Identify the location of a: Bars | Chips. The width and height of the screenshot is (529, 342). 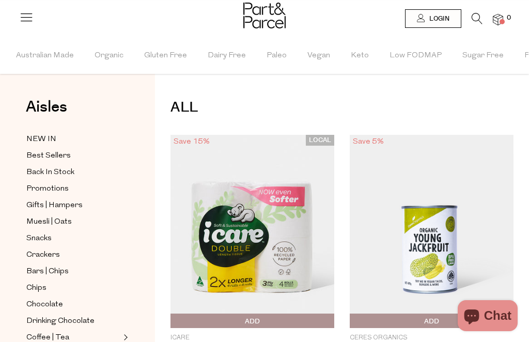
(73, 271).